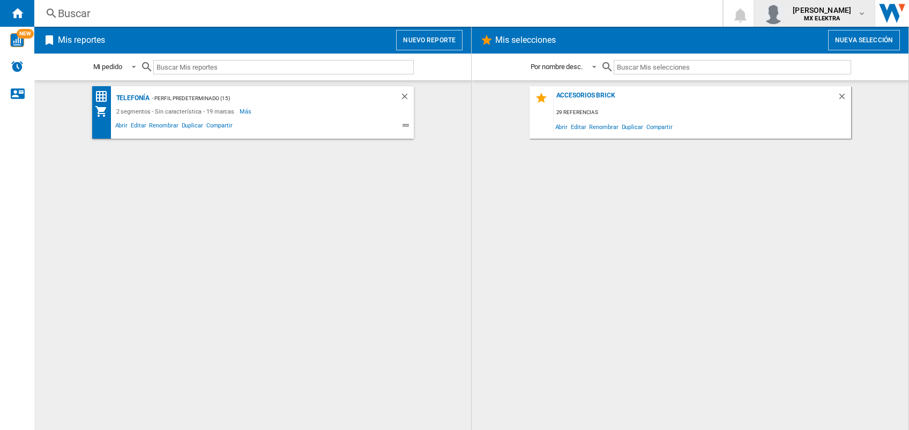 The width and height of the screenshot is (909, 430). Describe the element at coordinates (695, 99) in the screenshot. I see `div: Accesorios Brick` at that location.